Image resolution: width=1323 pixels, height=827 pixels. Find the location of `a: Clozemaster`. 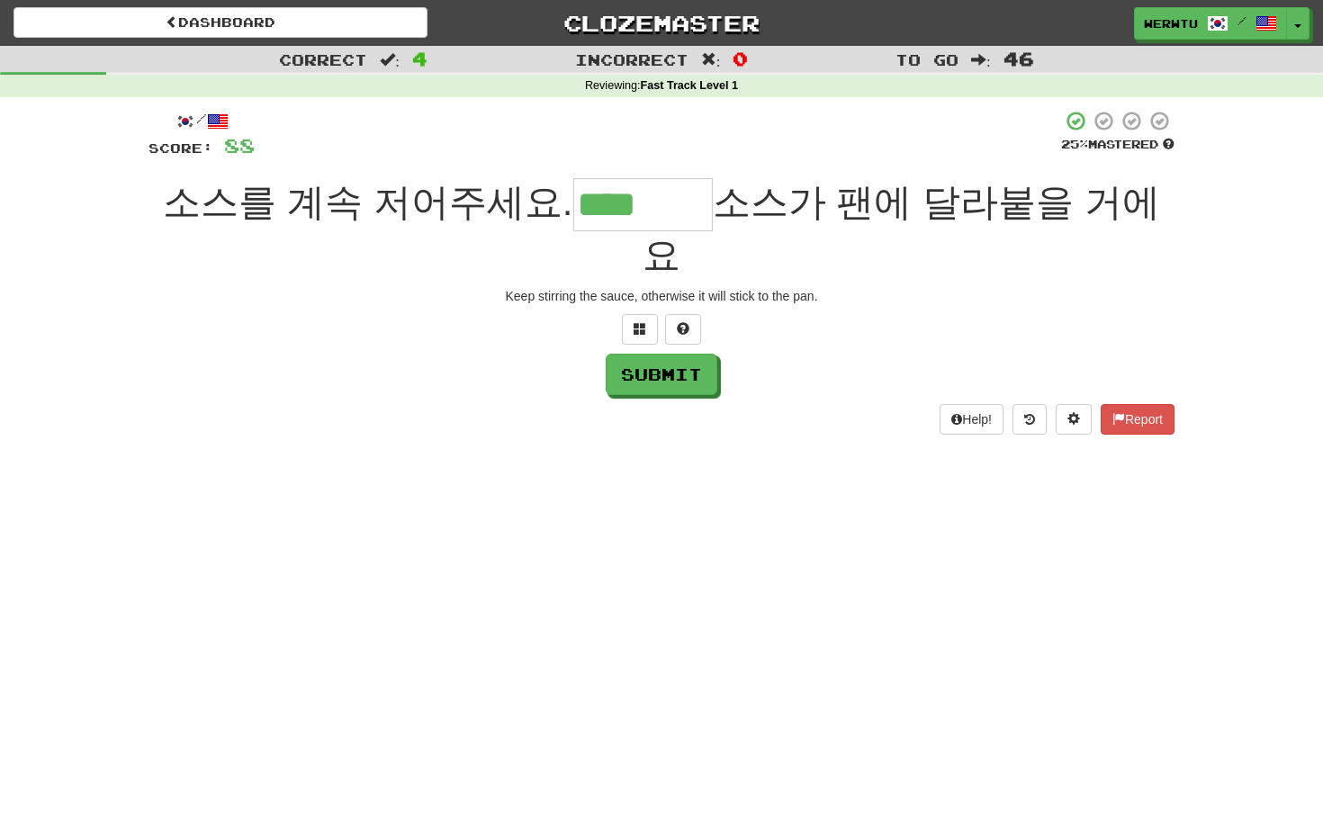

a: Clozemaster is located at coordinates (661, 22).